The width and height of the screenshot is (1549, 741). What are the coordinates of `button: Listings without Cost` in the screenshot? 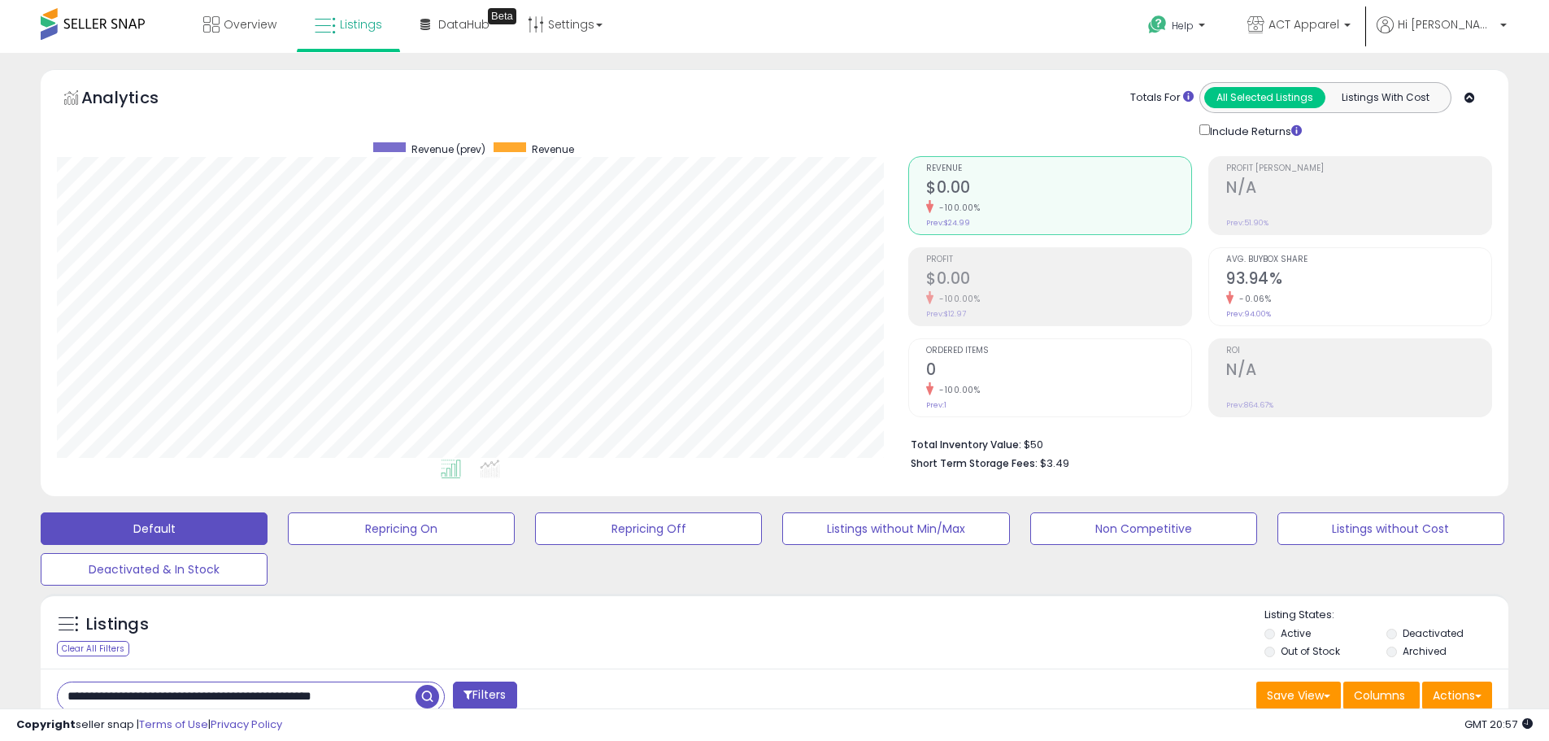 It's located at (1390, 529).